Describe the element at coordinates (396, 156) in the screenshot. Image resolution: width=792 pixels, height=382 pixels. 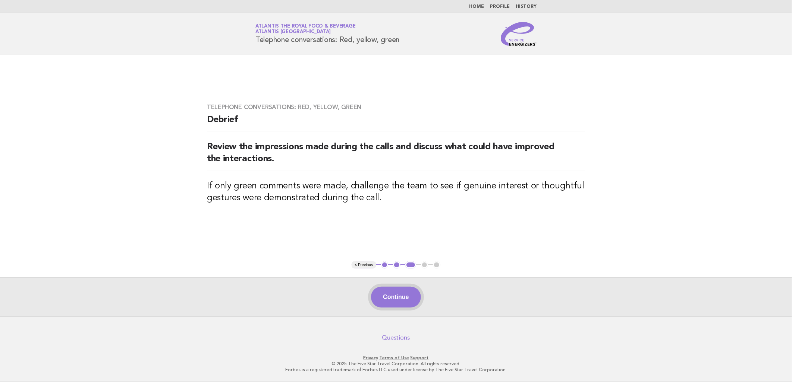
I see `h2: Review the impressions made during the calls and discuss what could have improved the interactions.` at that location.